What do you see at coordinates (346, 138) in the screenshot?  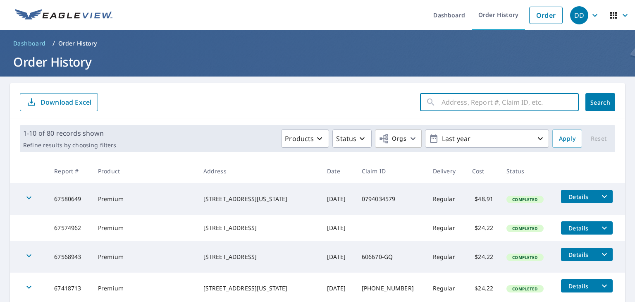 I see `p: Status` at bounding box center [346, 138].